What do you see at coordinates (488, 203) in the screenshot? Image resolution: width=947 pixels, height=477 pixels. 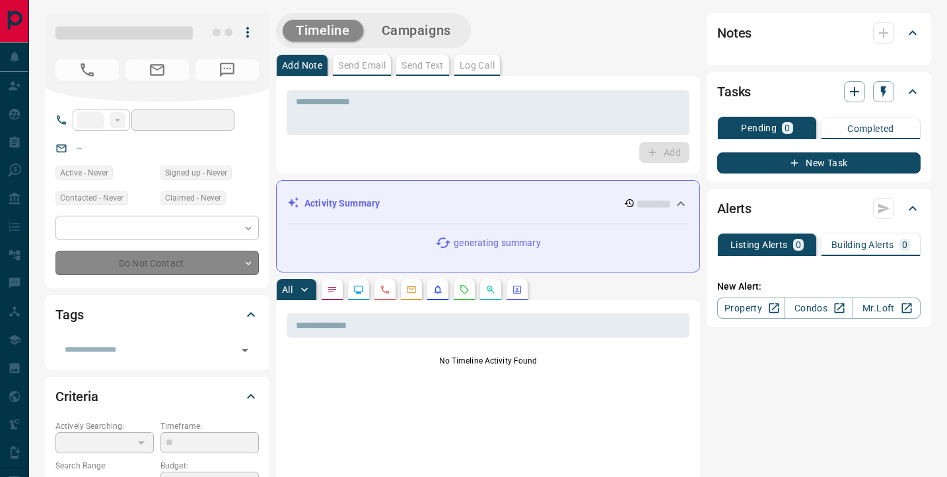 I see `div: Activity Summary` at bounding box center [488, 203].